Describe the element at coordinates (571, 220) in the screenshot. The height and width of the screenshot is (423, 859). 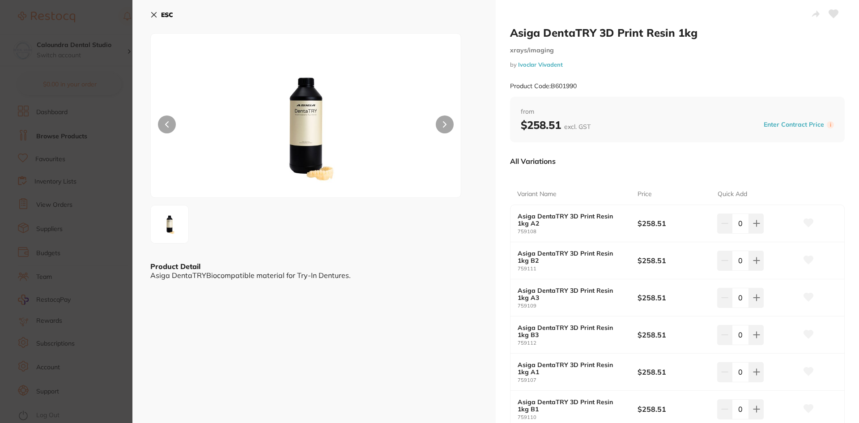
I see `b: Asiga DentaTRY 3D Print Resin 1kg A2` at that location.